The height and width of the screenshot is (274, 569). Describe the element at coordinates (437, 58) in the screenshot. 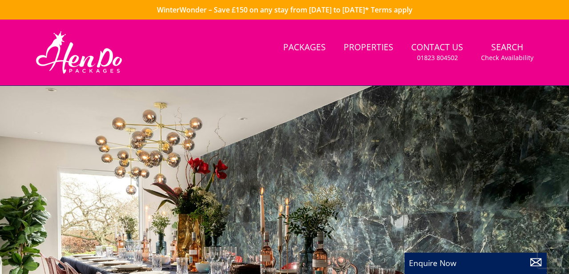

I see `small: 01823 804502` at that location.